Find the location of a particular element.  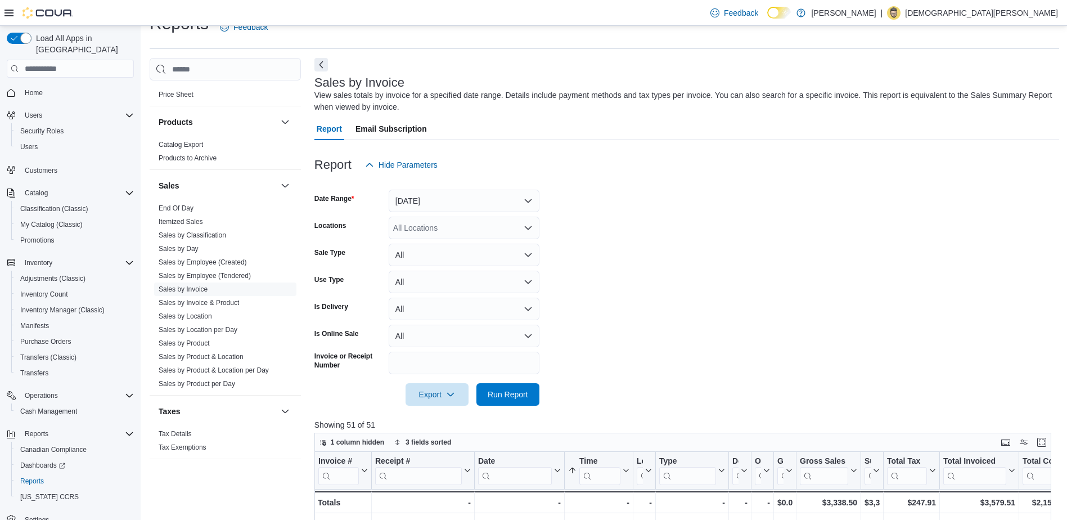

span: Dark Mode is located at coordinates (767, 19).